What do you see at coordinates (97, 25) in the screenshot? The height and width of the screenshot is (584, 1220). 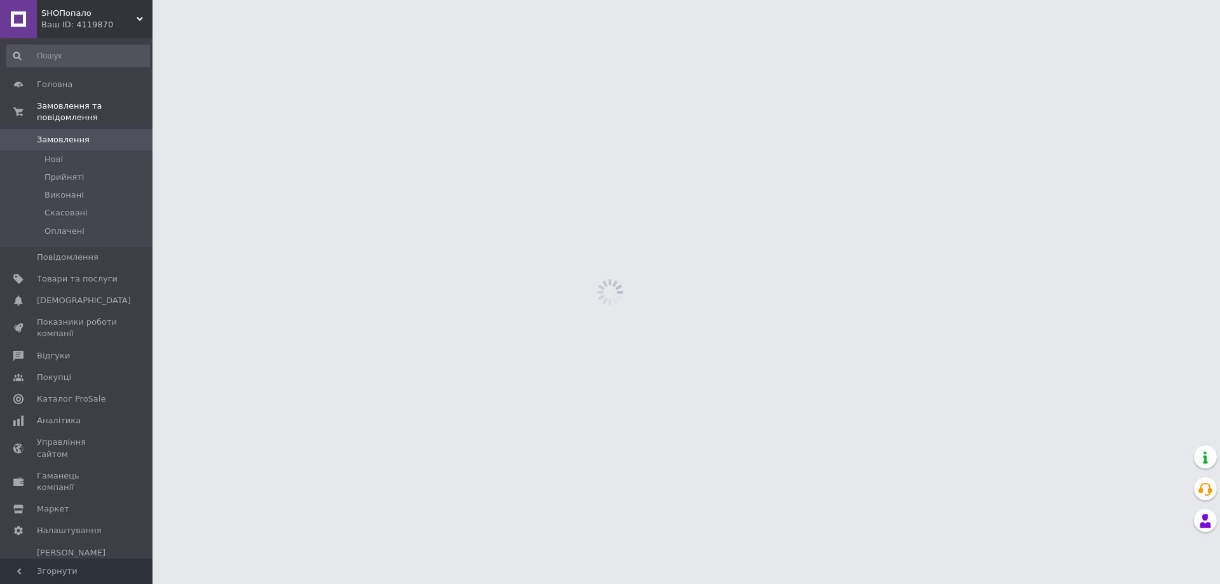 I see `div: Ваш ID: 4119870` at bounding box center [97, 25].